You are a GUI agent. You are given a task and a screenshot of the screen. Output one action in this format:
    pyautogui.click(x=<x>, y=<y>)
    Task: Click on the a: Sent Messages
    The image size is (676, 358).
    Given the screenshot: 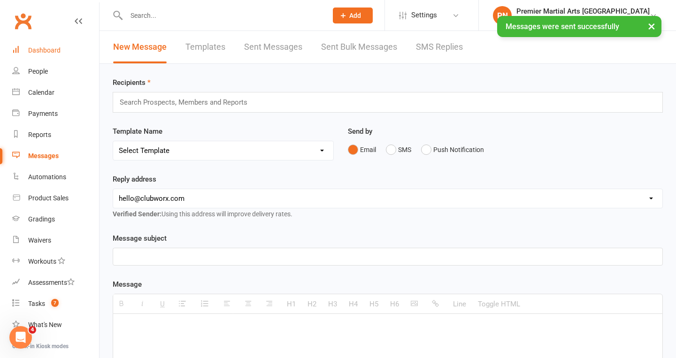 What is the action you would take?
    pyautogui.click(x=273, y=47)
    